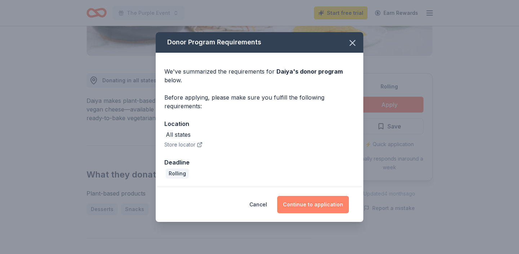  Describe the element at coordinates (310, 71) in the screenshot. I see `span: Daiya 's donor program` at that location.